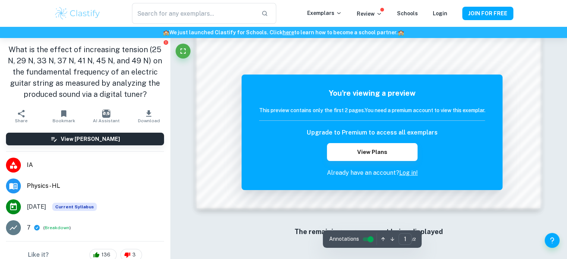 The width and height of the screenshot is (567, 259). What do you see at coordinates (488, 13) in the screenshot?
I see `a: JOIN FOR FREE` at bounding box center [488, 13].